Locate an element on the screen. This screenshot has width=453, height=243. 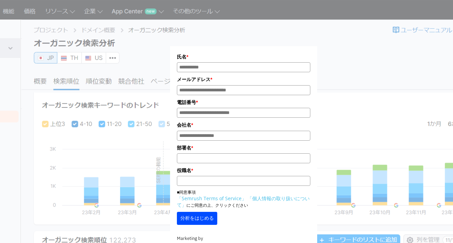
div: Marketing by is located at coordinates (244, 239).